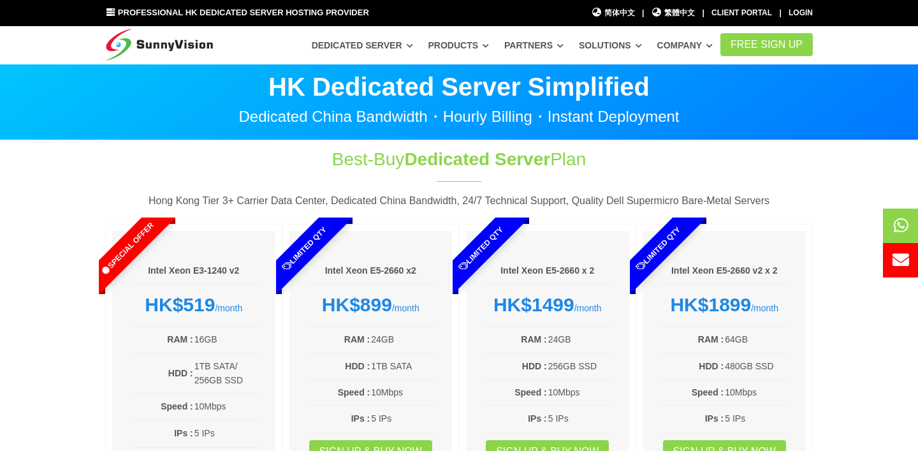 The height and width of the screenshot is (451, 918). What do you see at coordinates (243, 12) in the screenshot?
I see `span: Professional HK Dedicated Server Hosting Provider` at bounding box center [243, 12].